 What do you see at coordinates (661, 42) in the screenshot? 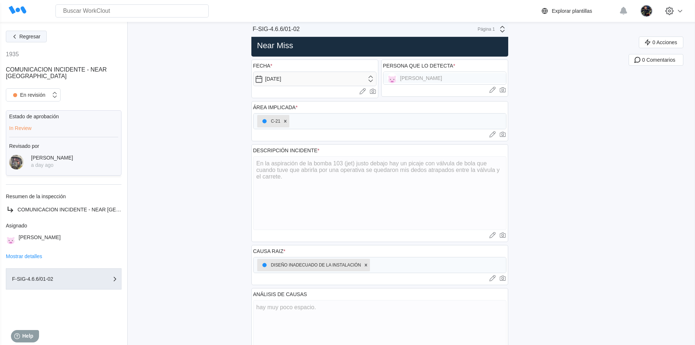
I see `button: 0 Acciones` at bounding box center [661, 42].